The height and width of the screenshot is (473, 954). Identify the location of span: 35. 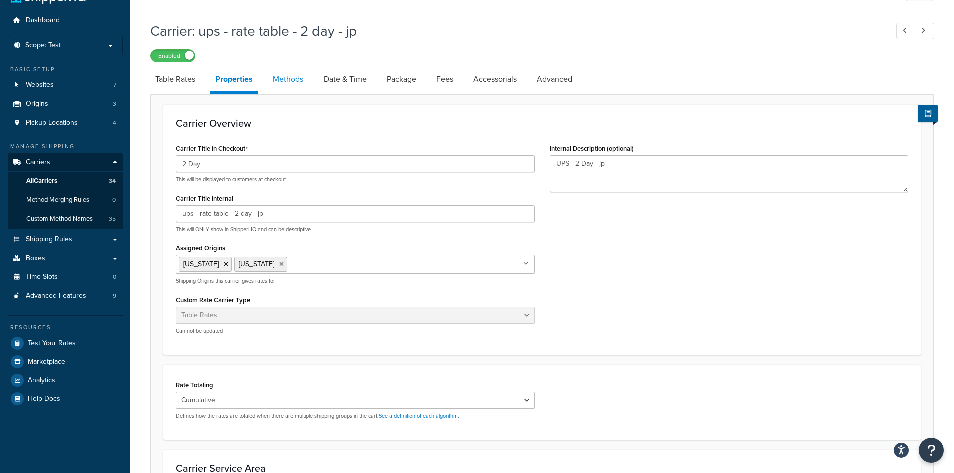
(112, 219).